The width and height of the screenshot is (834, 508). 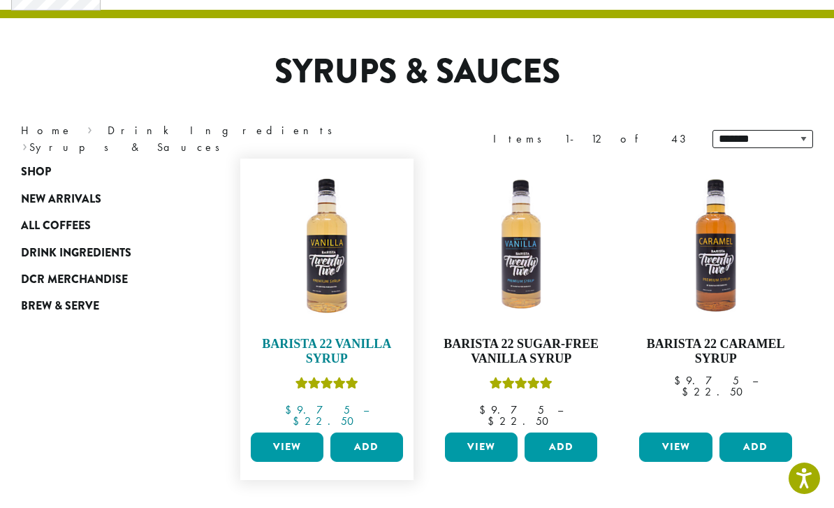 I want to click on h4: Barista 22 Sugar-Free Vanilla Syrup, so click(x=521, y=351).